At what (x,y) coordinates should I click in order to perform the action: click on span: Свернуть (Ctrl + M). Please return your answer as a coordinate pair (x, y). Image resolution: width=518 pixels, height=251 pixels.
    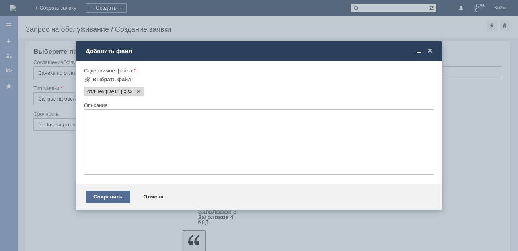
    Looking at the image, I should click on (419, 51).